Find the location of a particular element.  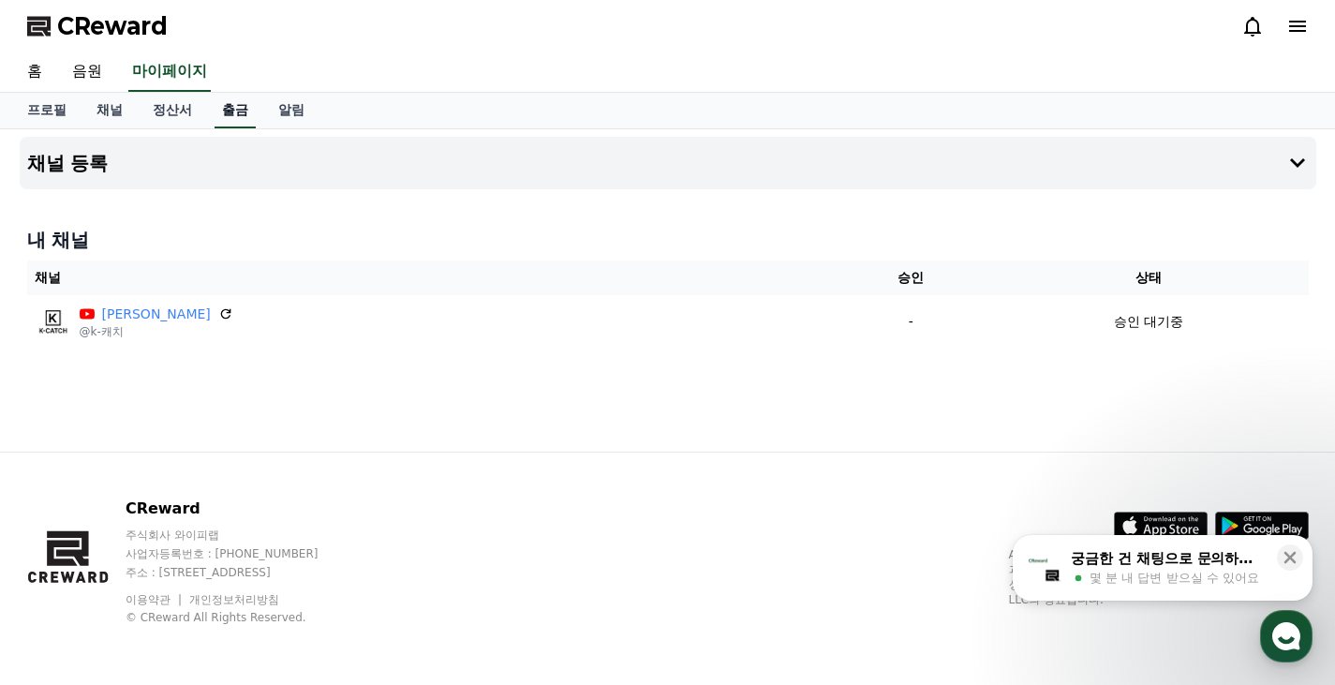

span: 대화 is located at coordinates (183, 566).